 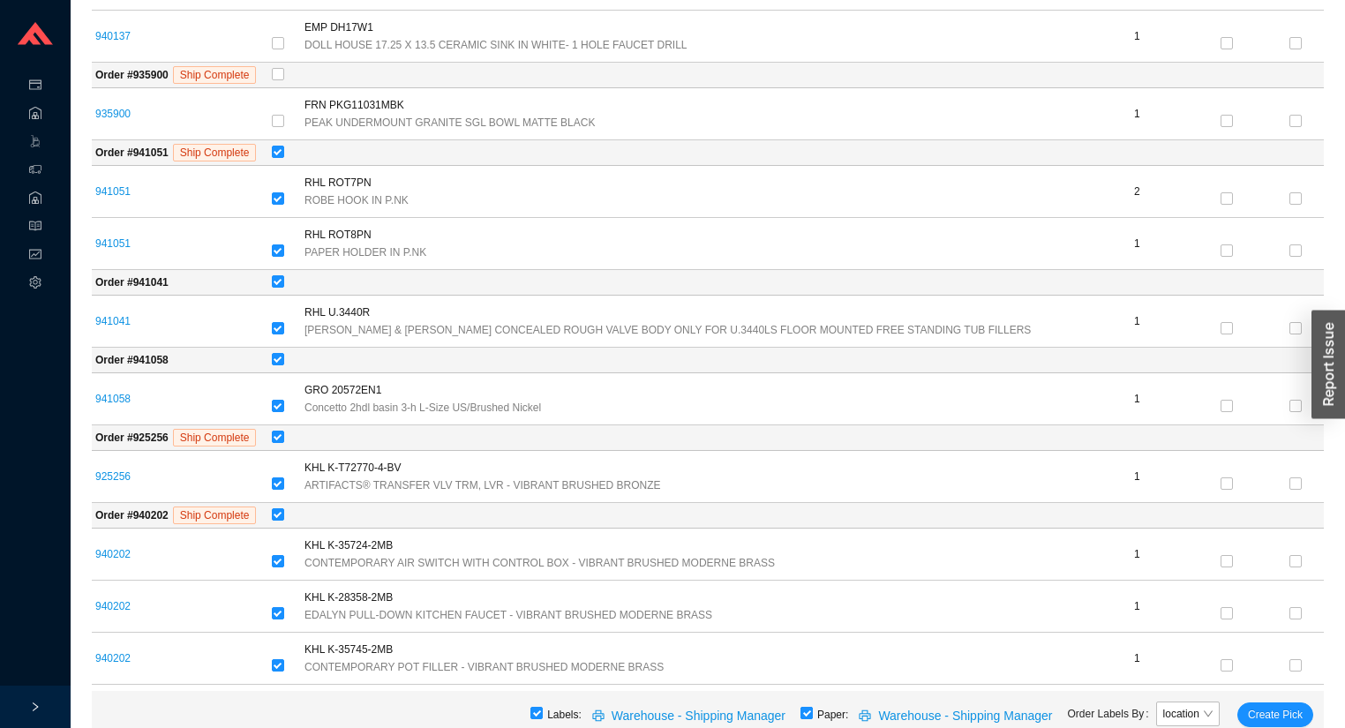 I want to click on span: location, so click(x=1188, y=714).